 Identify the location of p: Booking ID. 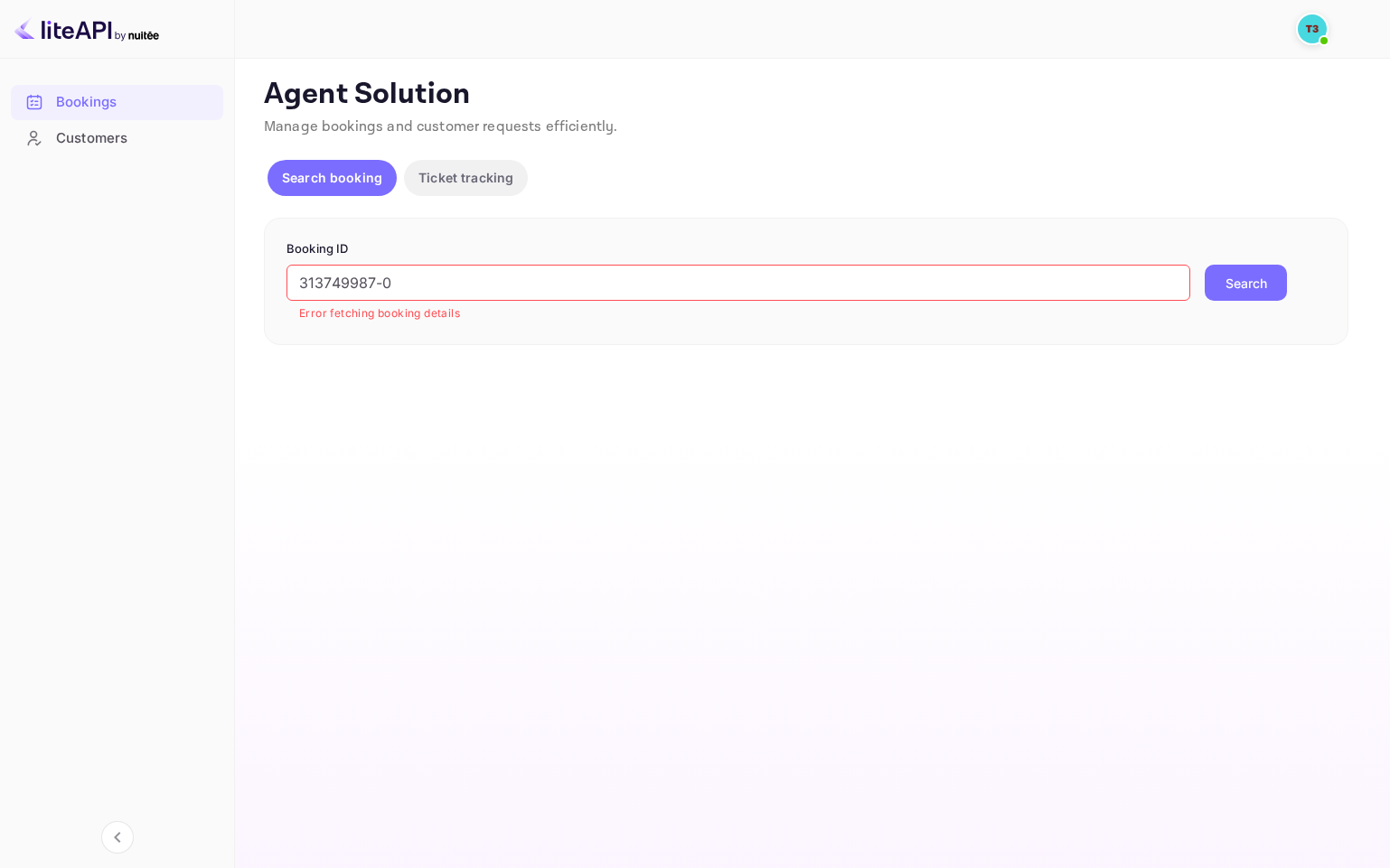
(806, 249).